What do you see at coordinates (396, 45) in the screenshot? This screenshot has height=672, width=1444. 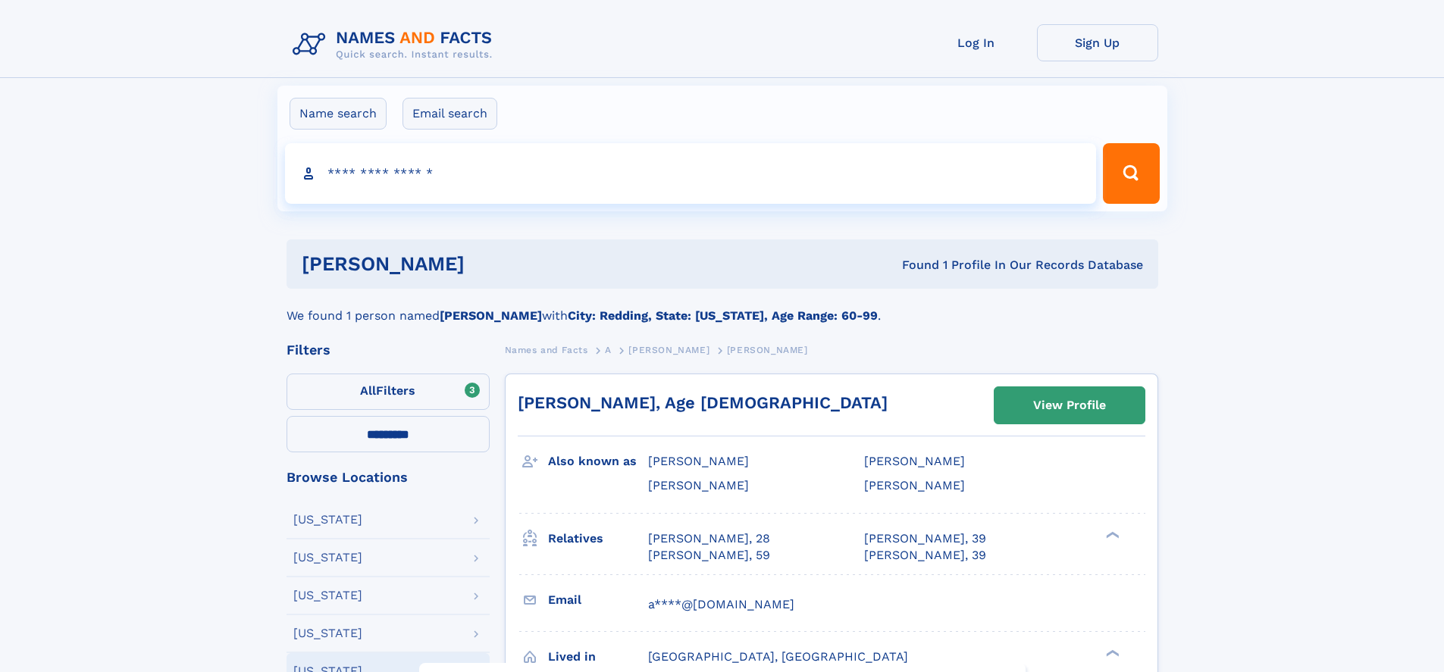 I see `img: Logo Names and Facts` at bounding box center [396, 45].